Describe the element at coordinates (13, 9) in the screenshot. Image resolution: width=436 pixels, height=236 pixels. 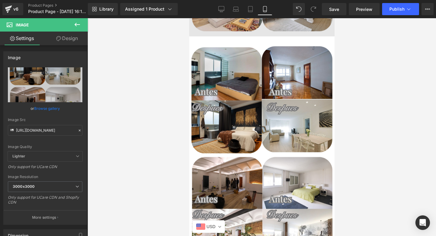
I see `a: v6` at that location.